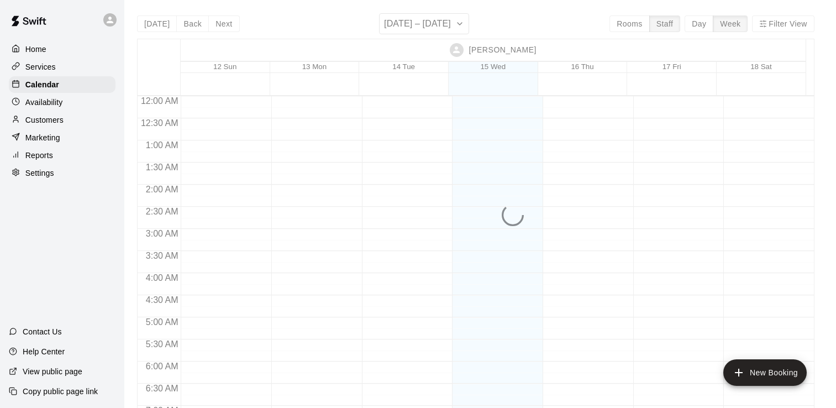 This screenshot has width=836, height=408. Describe the element at coordinates (36, 49) in the screenshot. I see `p: Home` at that location.